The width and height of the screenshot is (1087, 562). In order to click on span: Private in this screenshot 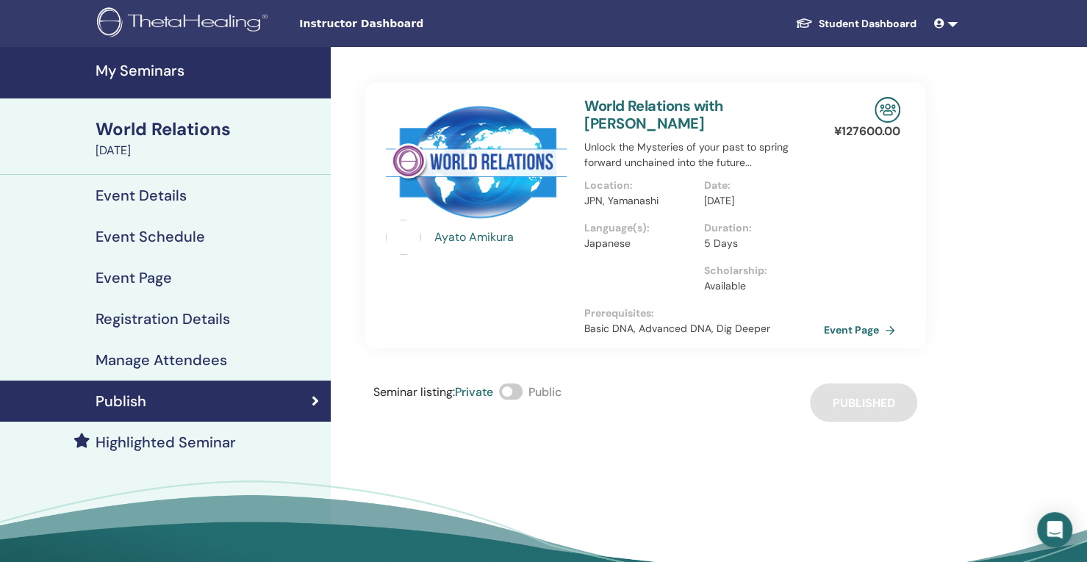, I will do `click(474, 392)`.